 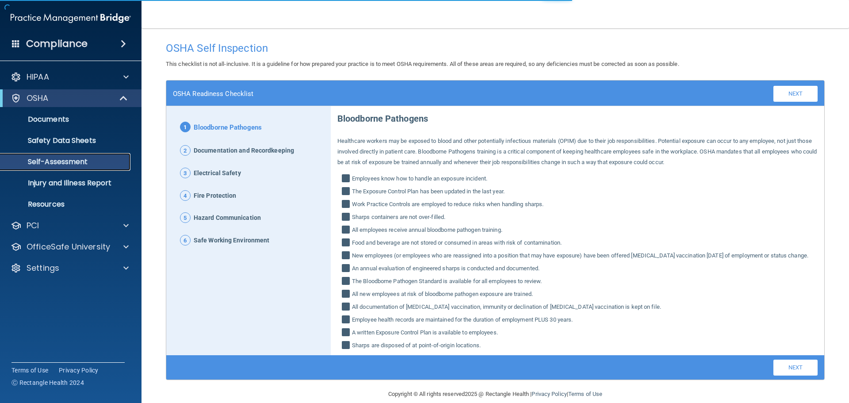 I want to click on a: PCI, so click(x=69, y=226).